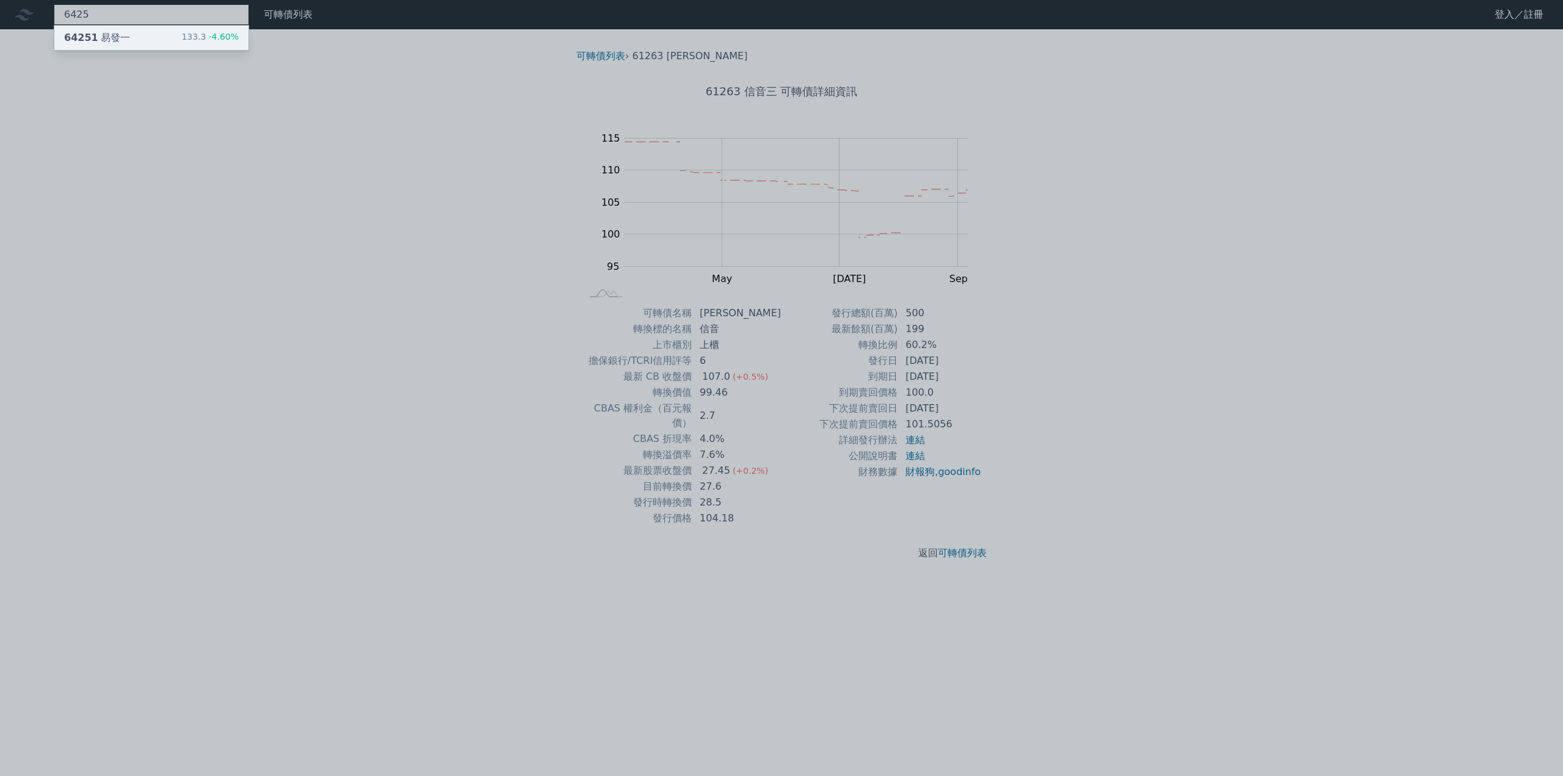 The image size is (1563, 776). I want to click on span: -4.60%, so click(222, 37).